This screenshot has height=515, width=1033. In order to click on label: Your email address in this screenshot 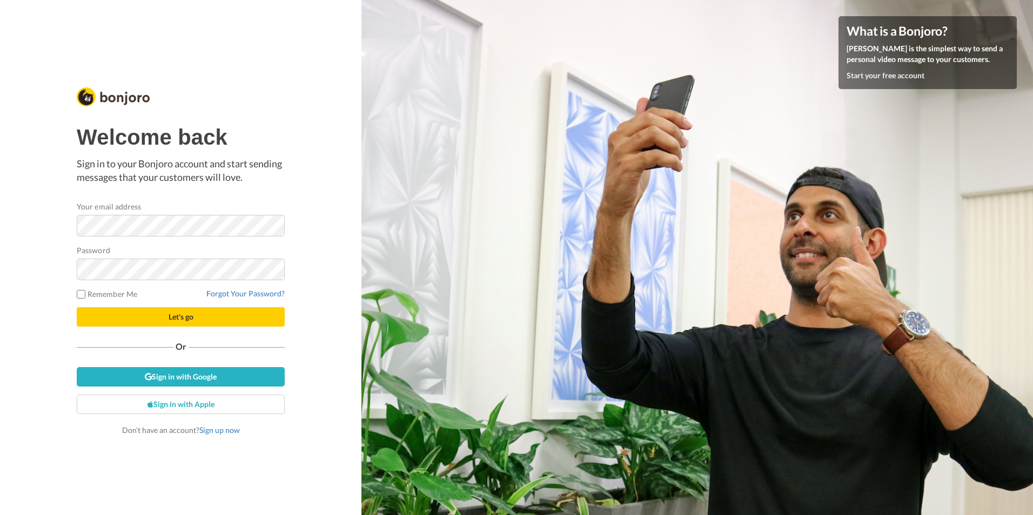, I will do `click(109, 206)`.